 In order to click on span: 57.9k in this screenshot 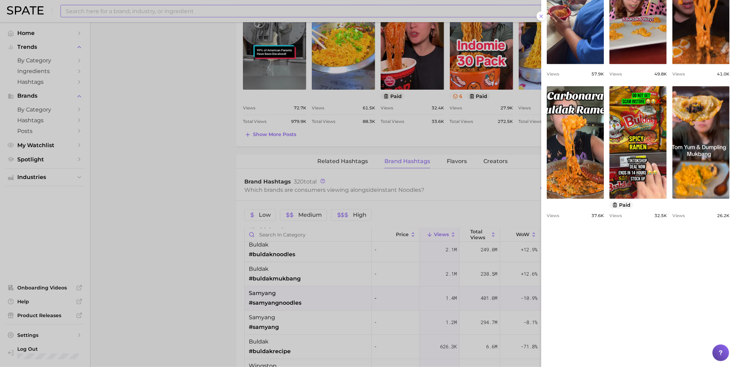, I will do `click(597, 74)`.